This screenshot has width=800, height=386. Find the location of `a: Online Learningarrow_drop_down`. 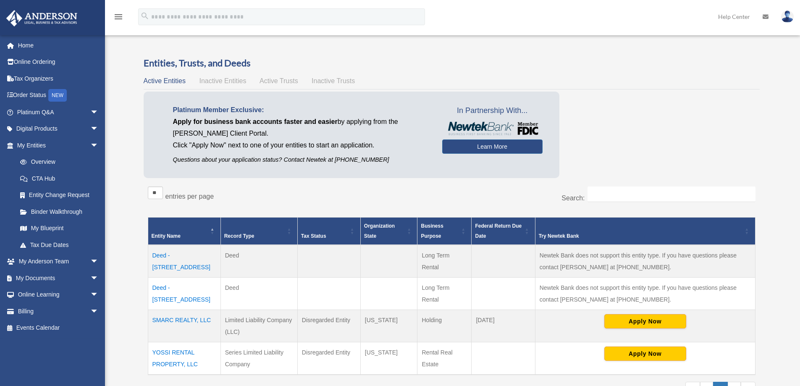

a: Online Learningarrow_drop_down is located at coordinates (58, 295).